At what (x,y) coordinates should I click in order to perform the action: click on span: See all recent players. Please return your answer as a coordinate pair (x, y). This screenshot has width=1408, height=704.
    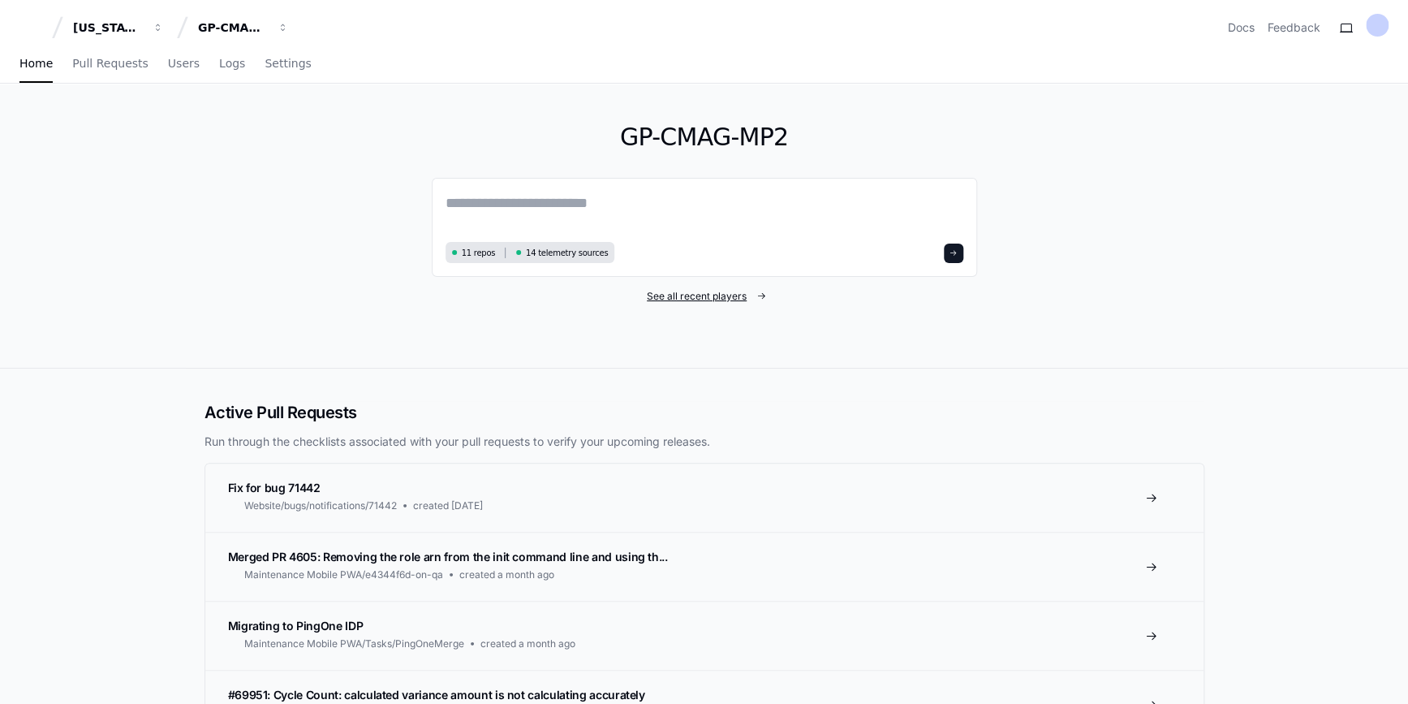
    Looking at the image, I should click on (696, 296).